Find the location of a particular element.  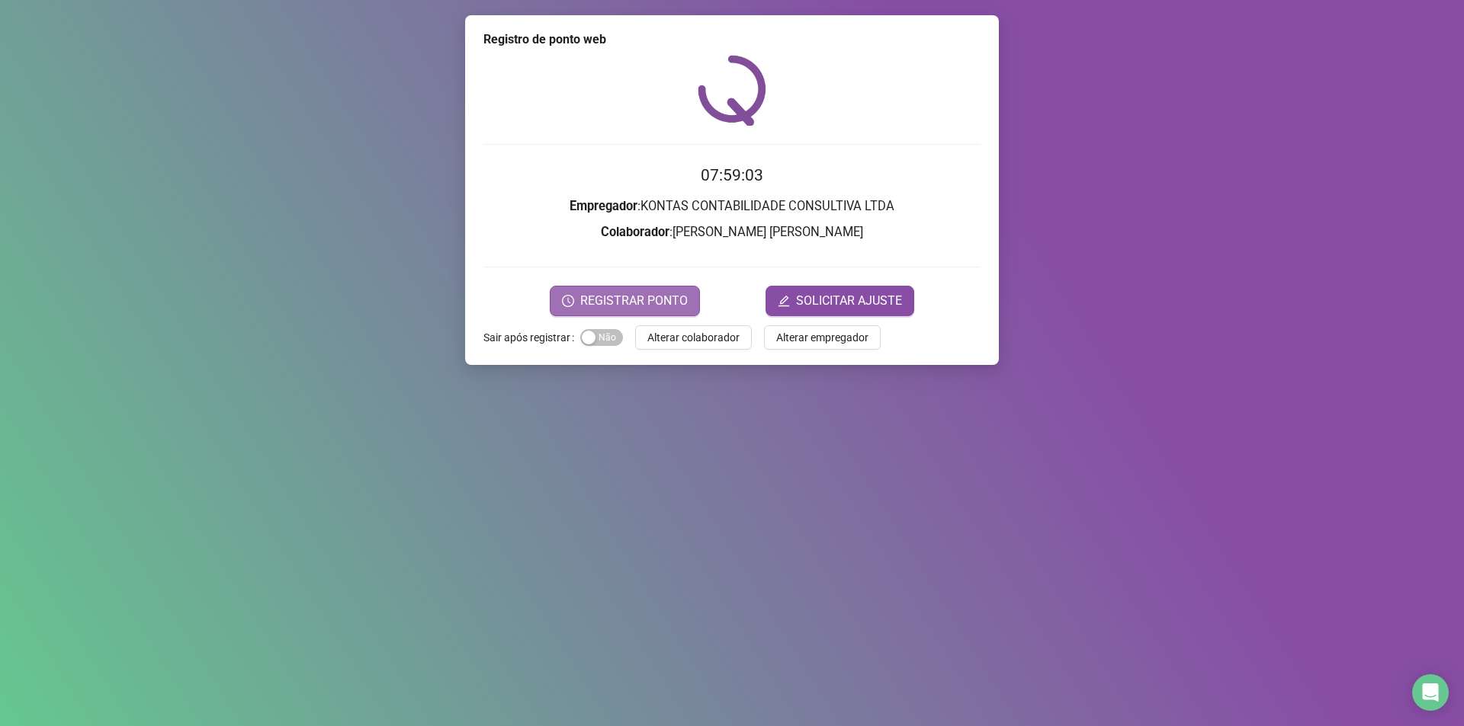

strong: Empregador is located at coordinates (603, 206).